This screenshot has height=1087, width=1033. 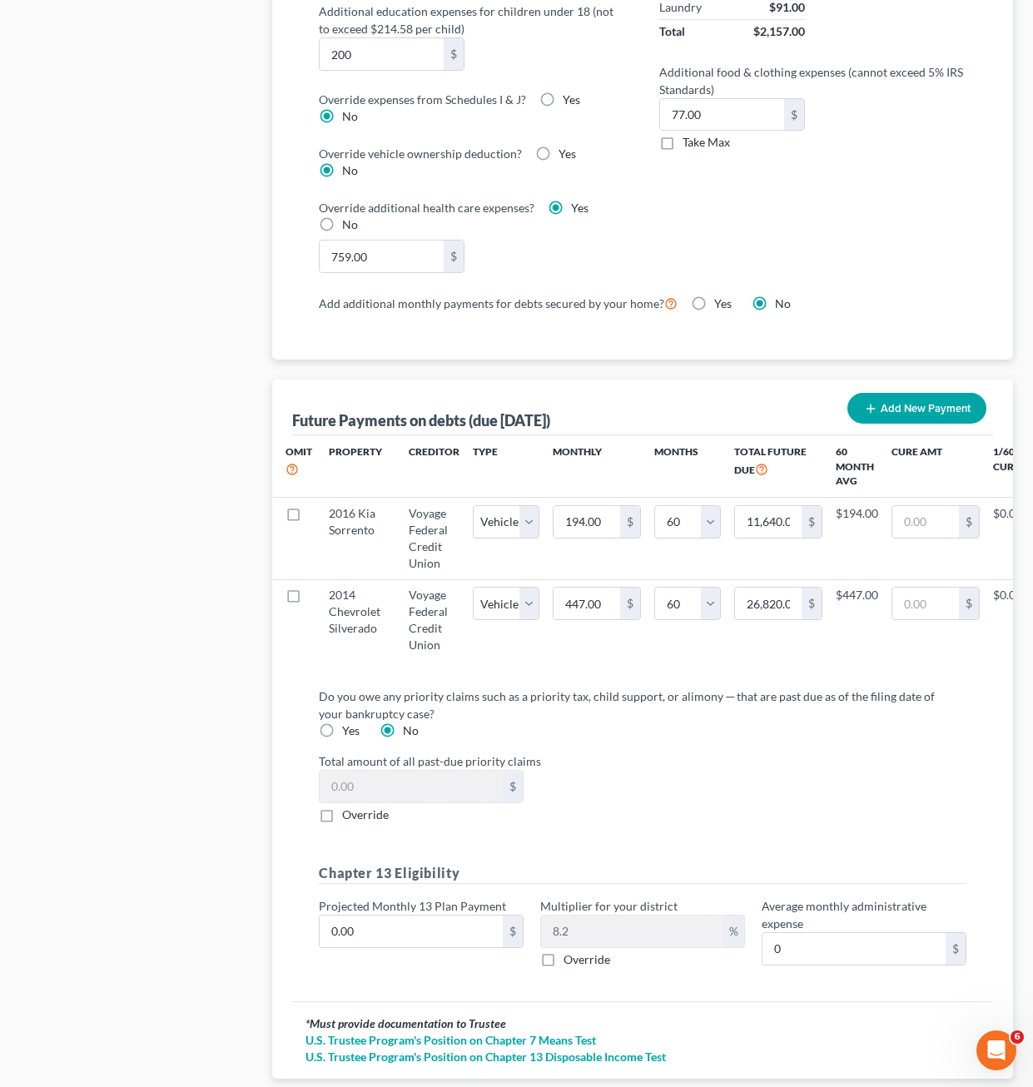 I want to click on label: Add additional monthly payments for debts secured by your home?, so click(x=498, y=303).